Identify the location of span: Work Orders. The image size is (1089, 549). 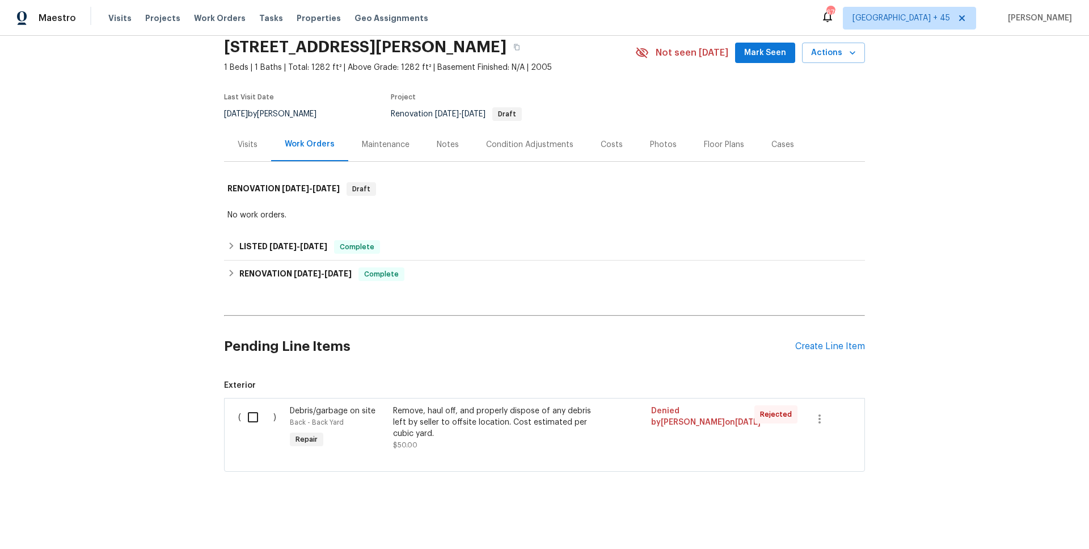
(220, 18).